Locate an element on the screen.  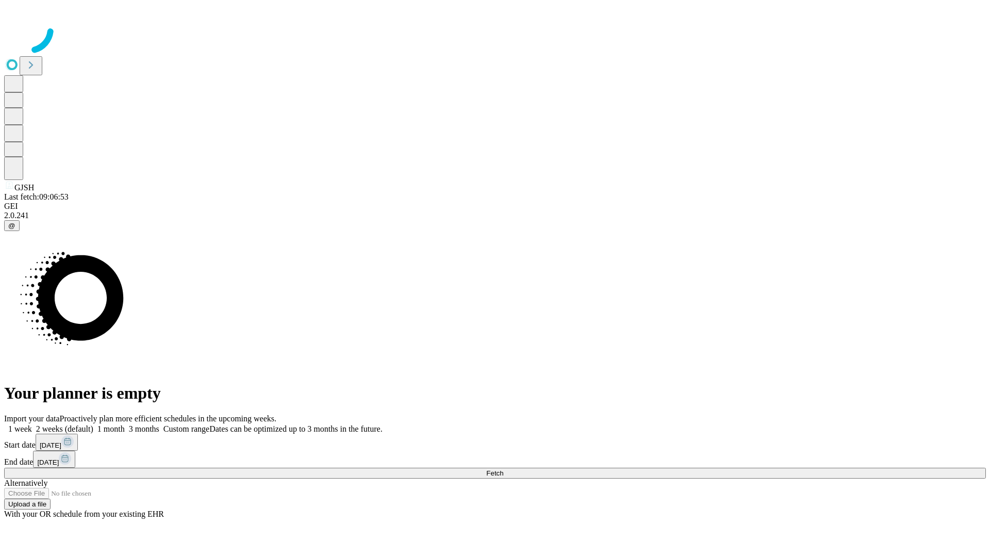
div: GEI is located at coordinates (495, 206).